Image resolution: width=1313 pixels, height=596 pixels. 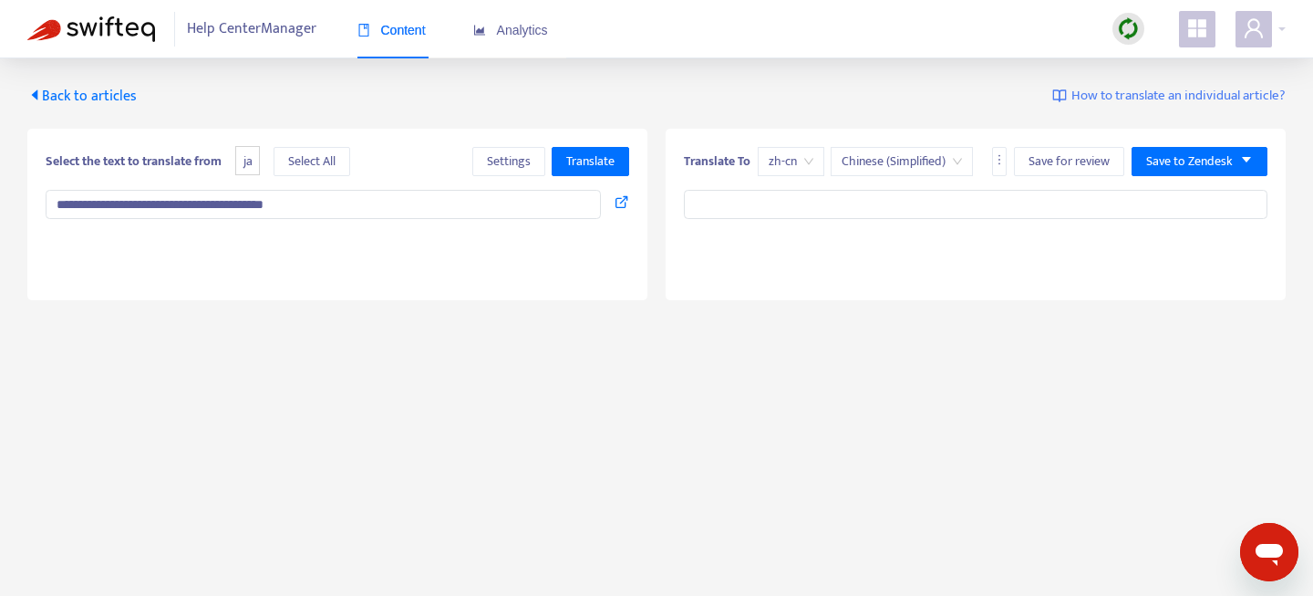 What do you see at coordinates (509, 161) in the screenshot?
I see `span: Settings` at bounding box center [509, 161].